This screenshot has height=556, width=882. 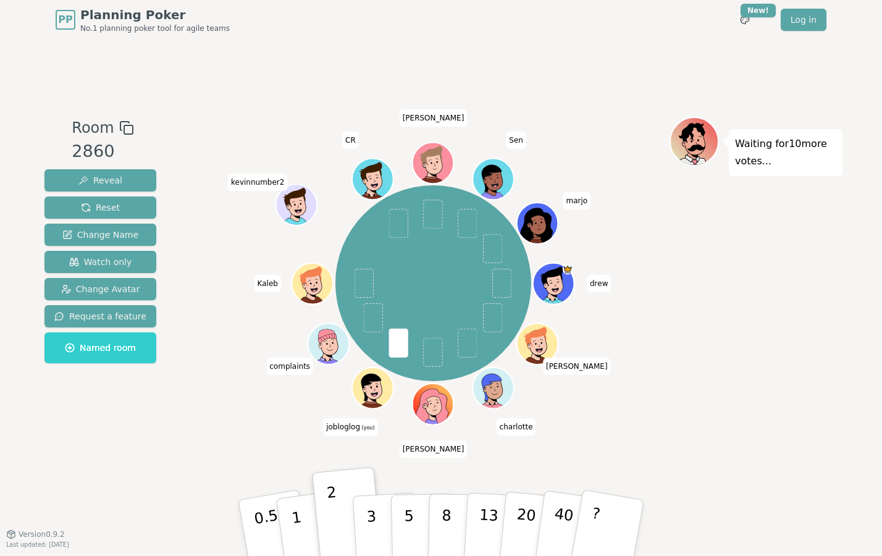 What do you see at coordinates (100, 180) in the screenshot?
I see `span: Reveal` at bounding box center [100, 180].